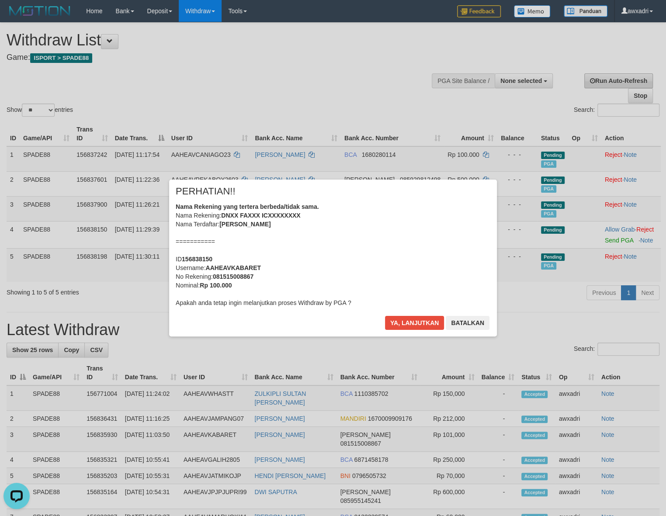 The image size is (666, 516). What do you see at coordinates (197, 259) in the screenshot?
I see `b: 156838150` at bounding box center [197, 259].